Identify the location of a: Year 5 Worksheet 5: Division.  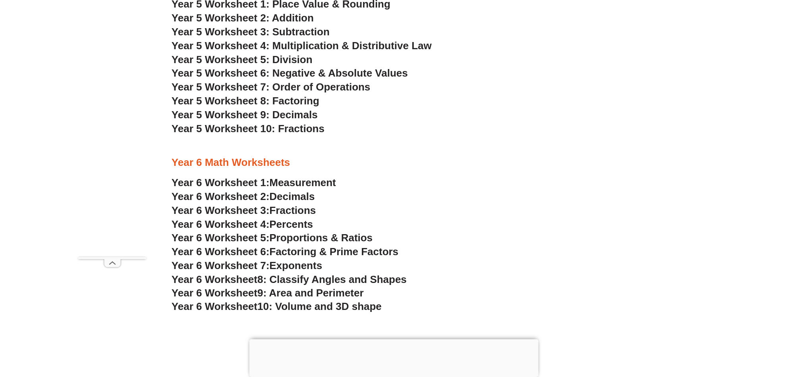
(242, 60).